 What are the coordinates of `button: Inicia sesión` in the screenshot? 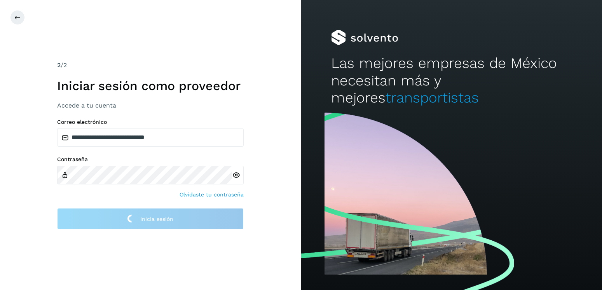 It's located at (150, 219).